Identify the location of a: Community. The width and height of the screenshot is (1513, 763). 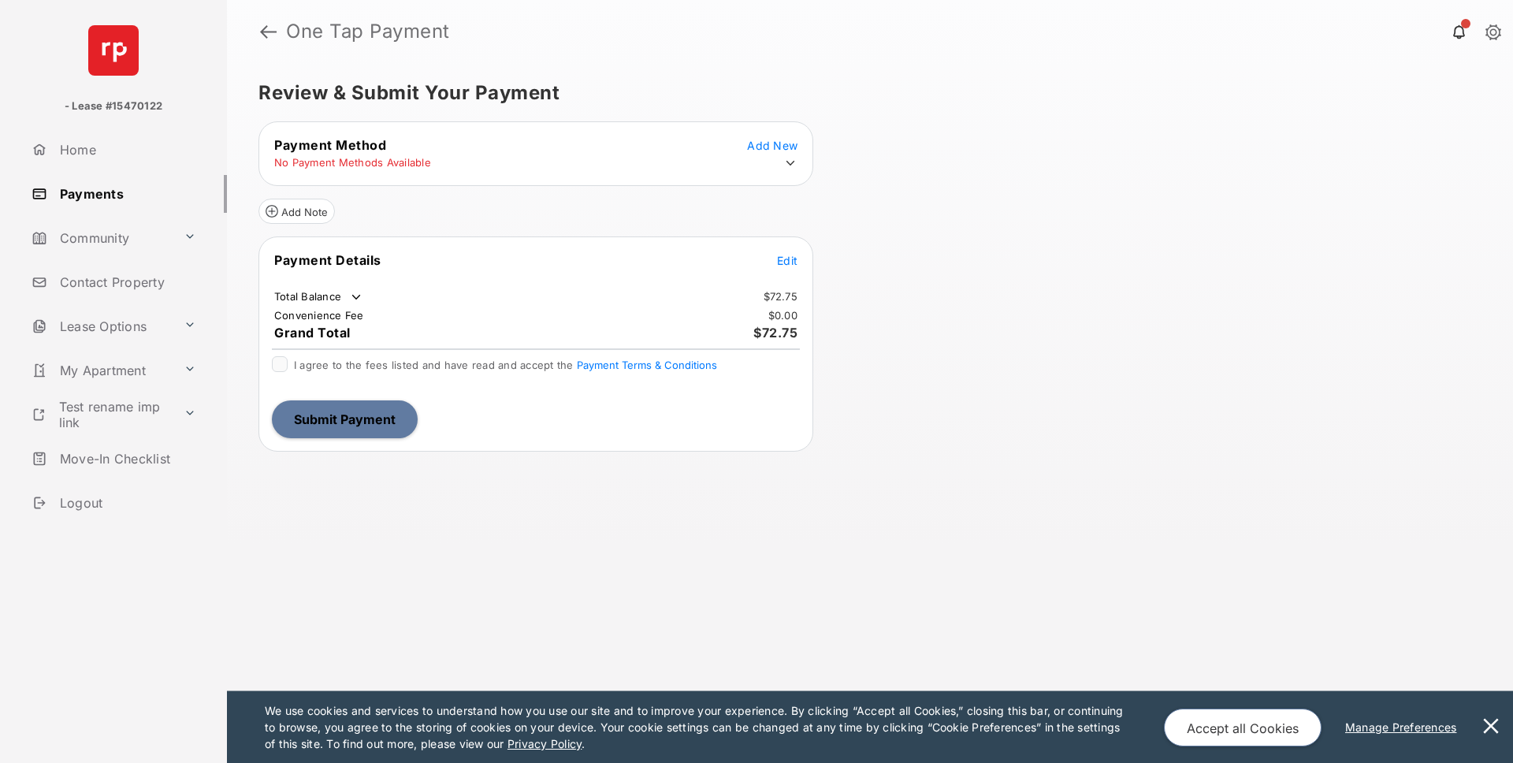
(101, 238).